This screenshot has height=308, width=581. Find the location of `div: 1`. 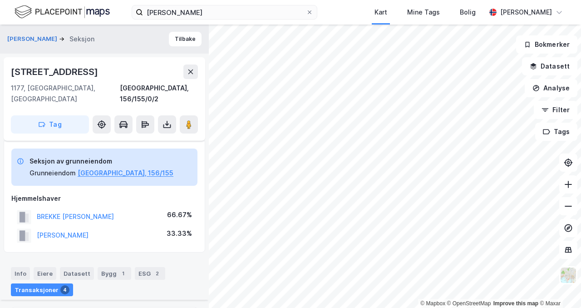

div: 1 is located at coordinates (123, 273).